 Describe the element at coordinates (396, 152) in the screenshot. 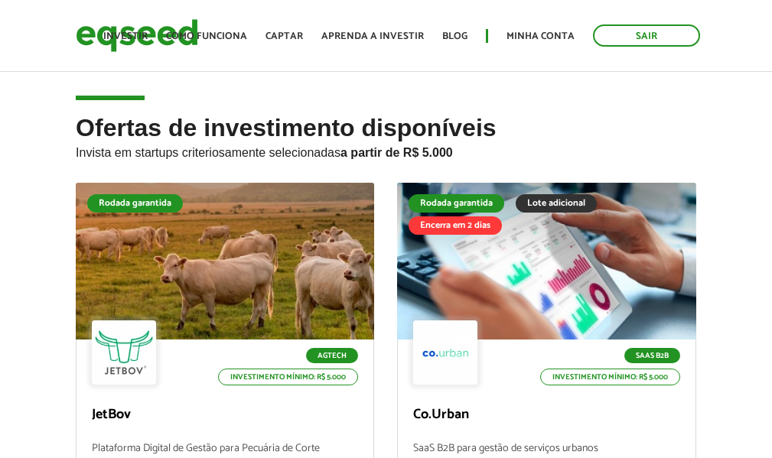

I see `strong: a partir de R$ 5.000` at that location.